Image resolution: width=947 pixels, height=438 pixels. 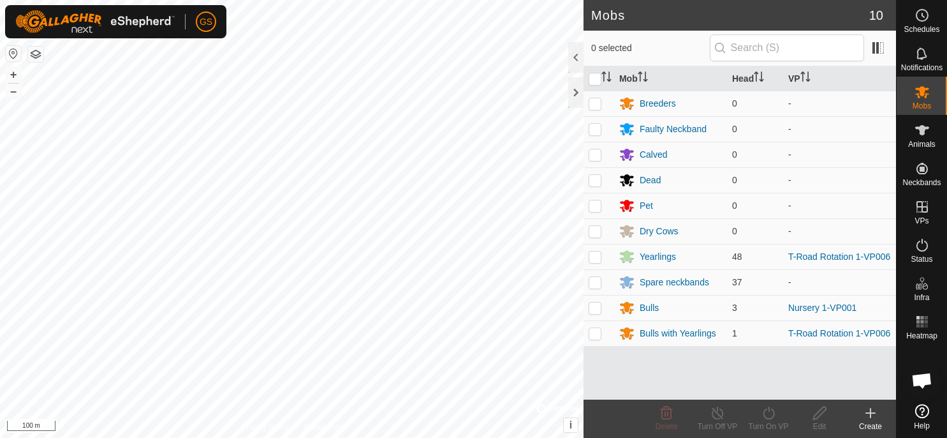 I want to click on span: 48, so click(x=738, y=256).